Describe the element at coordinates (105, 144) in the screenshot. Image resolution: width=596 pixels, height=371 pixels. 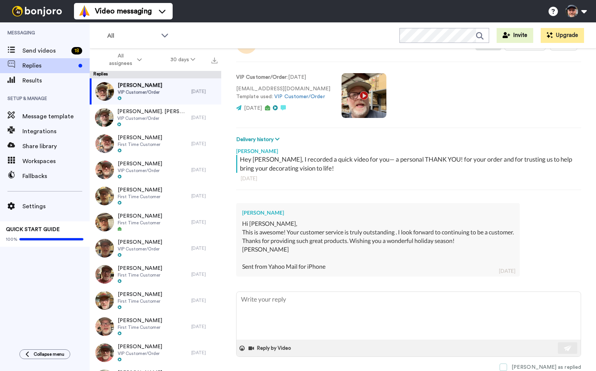
I see `img: 348cb988-0c7c-498b-a72c-1bcea6f49280-thumb.jpg` at that location.